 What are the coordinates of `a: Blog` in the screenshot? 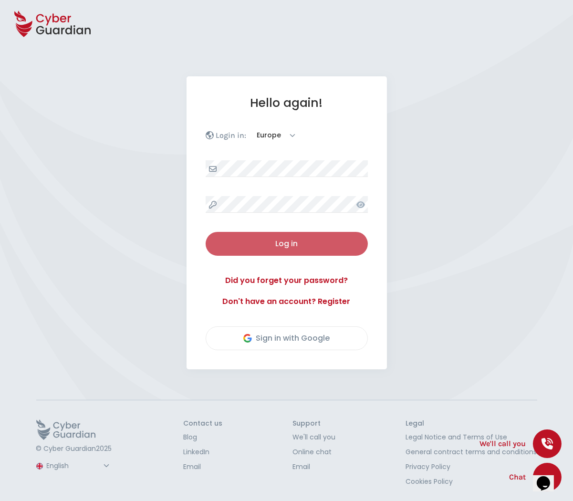 It's located at (203, 437).